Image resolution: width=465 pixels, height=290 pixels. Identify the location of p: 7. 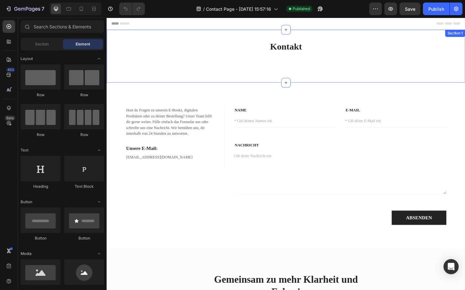
(43, 9).